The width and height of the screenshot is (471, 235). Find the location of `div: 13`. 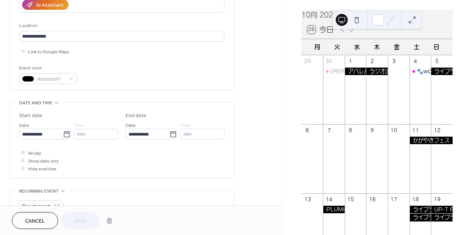

div: 13 is located at coordinates (307, 199).